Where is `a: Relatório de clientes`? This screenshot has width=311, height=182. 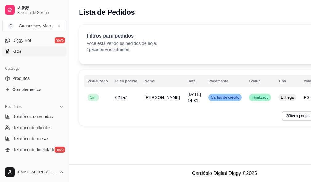 a: Relatório de clientes is located at coordinates (34, 128).